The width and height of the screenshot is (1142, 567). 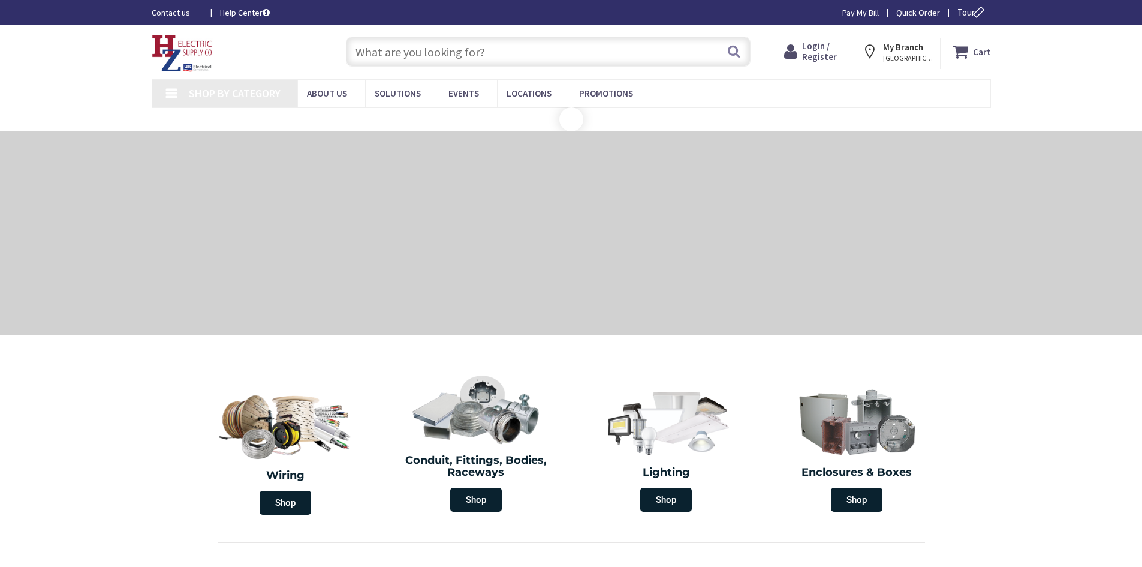 I want to click on span: Solutions, so click(x=397, y=93).